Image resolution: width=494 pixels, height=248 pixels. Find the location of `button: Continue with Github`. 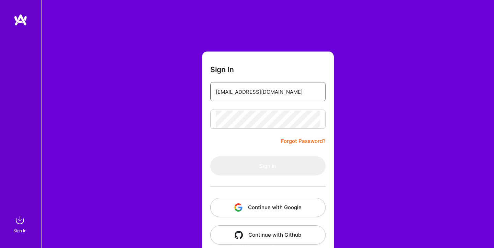

button: Continue with Github is located at coordinates (268, 235).